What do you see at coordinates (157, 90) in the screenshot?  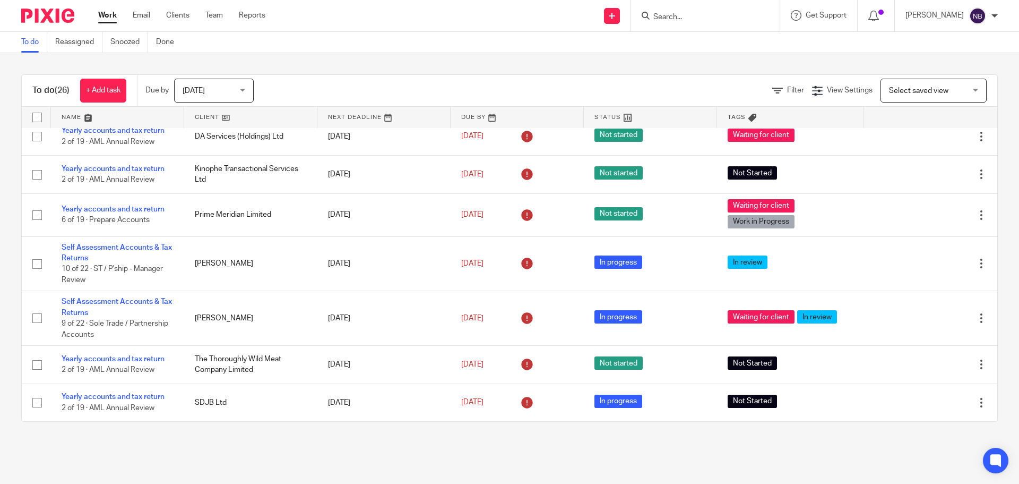 I see `p: Due by` at bounding box center [157, 90].